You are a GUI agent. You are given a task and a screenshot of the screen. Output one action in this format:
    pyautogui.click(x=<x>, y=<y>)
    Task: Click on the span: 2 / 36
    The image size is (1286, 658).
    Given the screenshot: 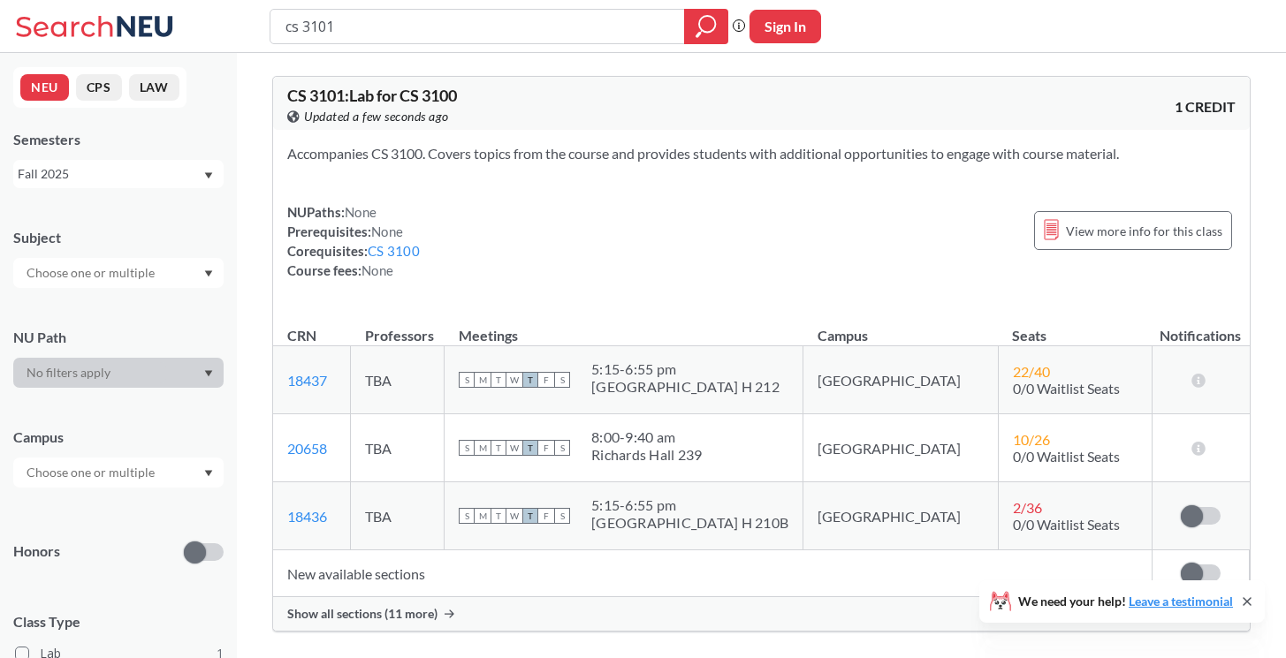 What is the action you would take?
    pyautogui.click(x=1027, y=507)
    